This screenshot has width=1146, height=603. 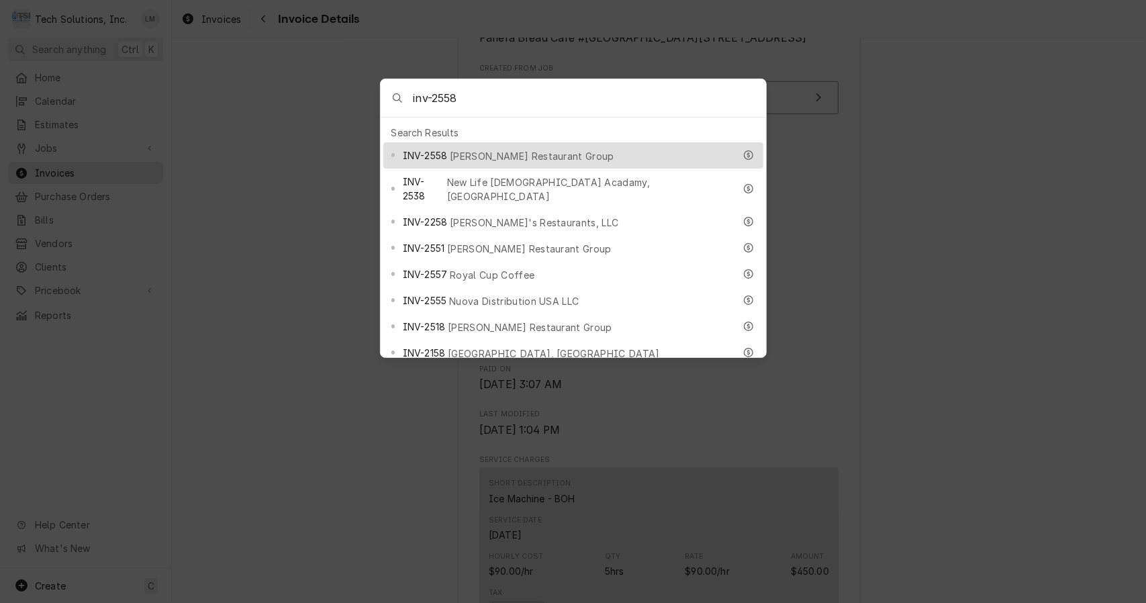 I want to click on span: Royal Cup Coffee, so click(x=492, y=275).